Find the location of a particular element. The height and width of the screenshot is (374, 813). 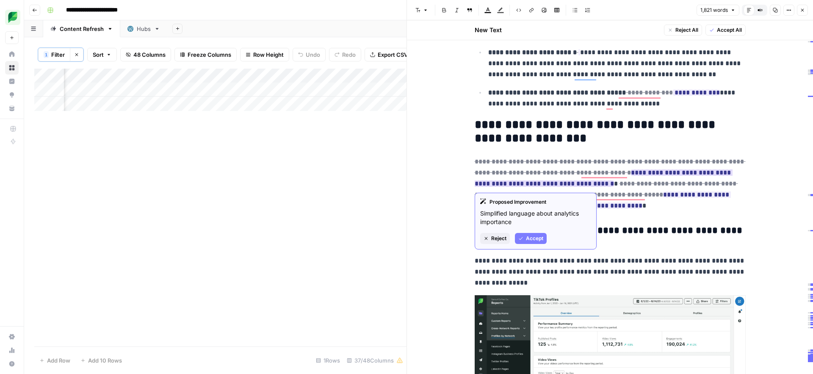

span: Accept is located at coordinates (535, 238).